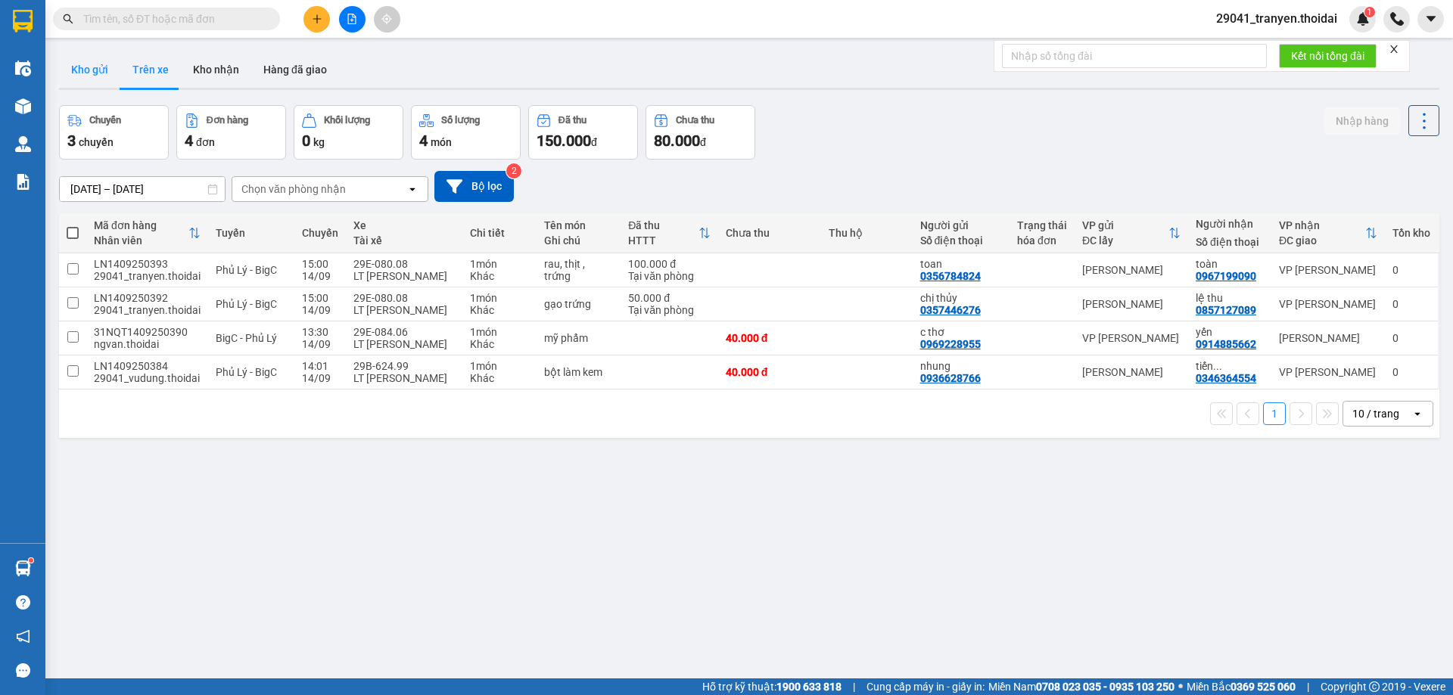 The height and width of the screenshot is (695, 1453). Describe the element at coordinates (1226, 276) in the screenshot. I see `div: 0967199090` at that location.